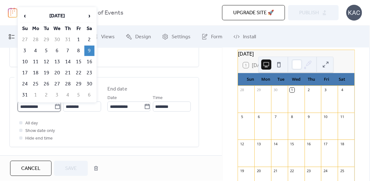 The height and width of the screenshot is (181, 370). I want to click on th: Su, so click(25, 28).